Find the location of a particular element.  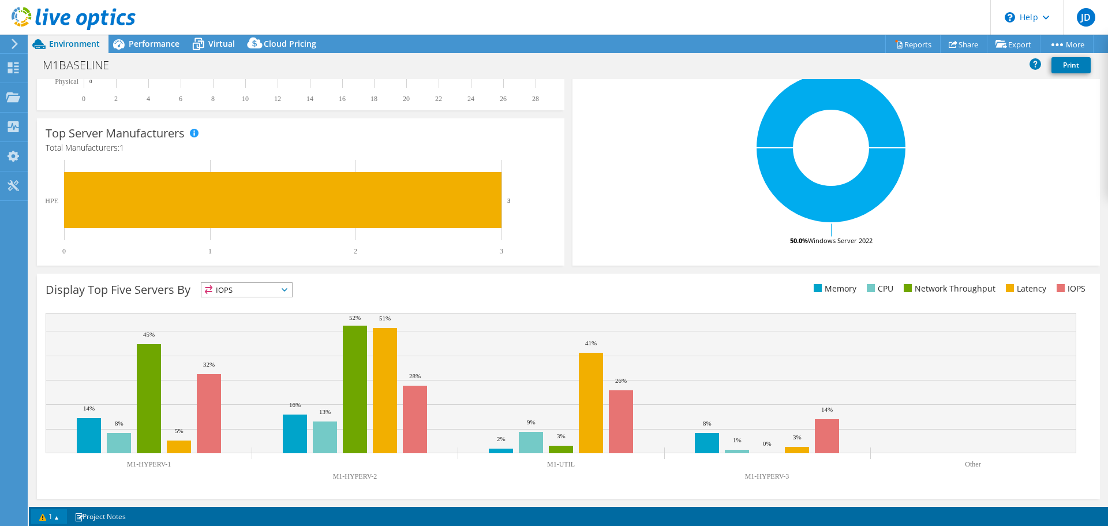

text: 52% is located at coordinates (355, 318).